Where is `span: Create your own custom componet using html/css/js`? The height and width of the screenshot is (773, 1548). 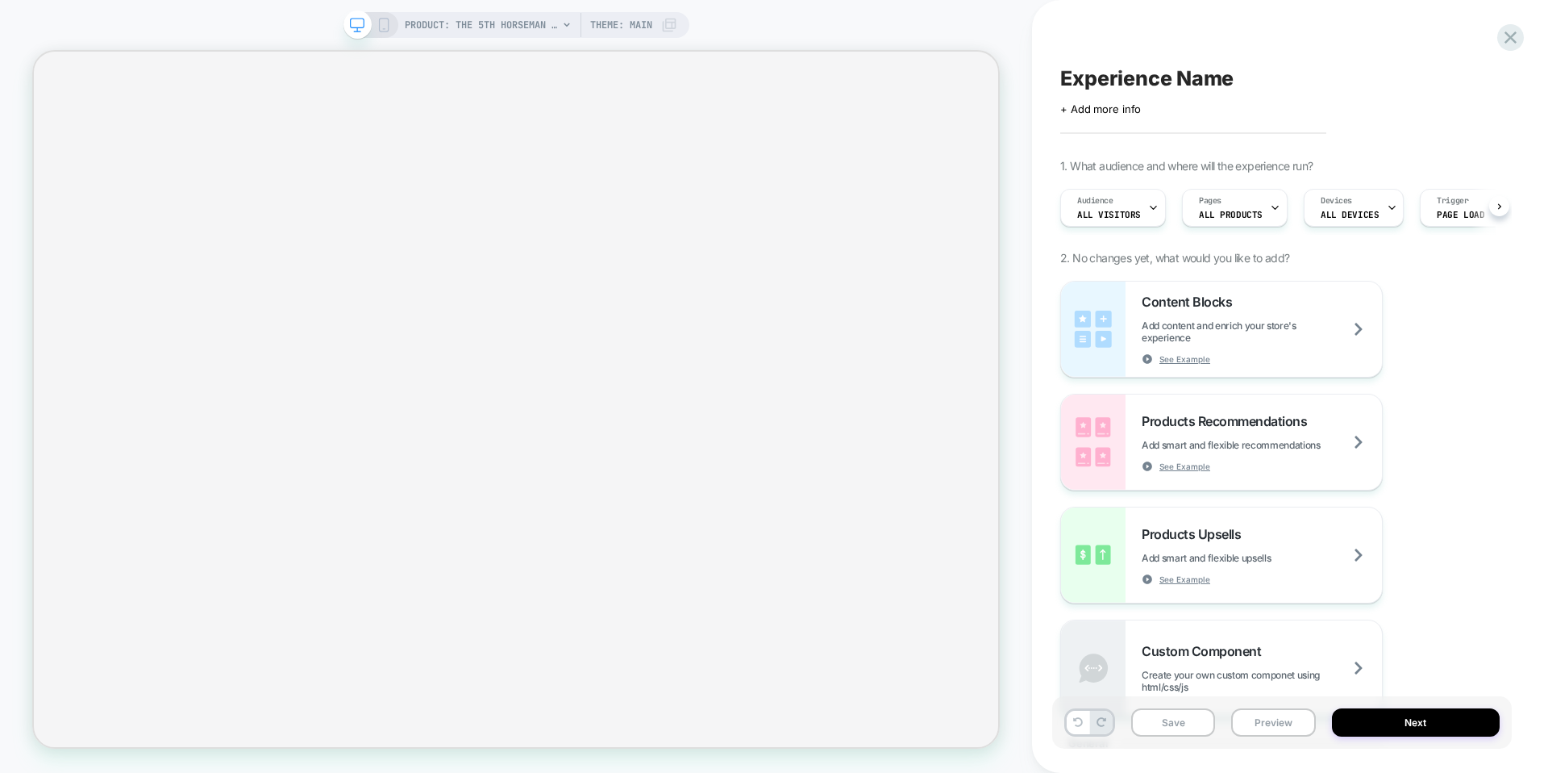 span: Create your own custom componet using html/css/js is located at coordinates (1262, 681).